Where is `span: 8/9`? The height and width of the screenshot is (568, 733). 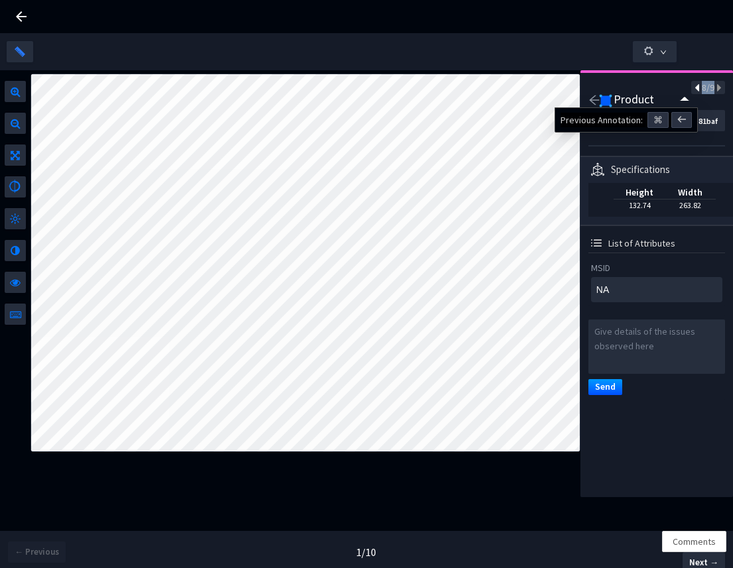 span: 8/9 is located at coordinates (708, 88).